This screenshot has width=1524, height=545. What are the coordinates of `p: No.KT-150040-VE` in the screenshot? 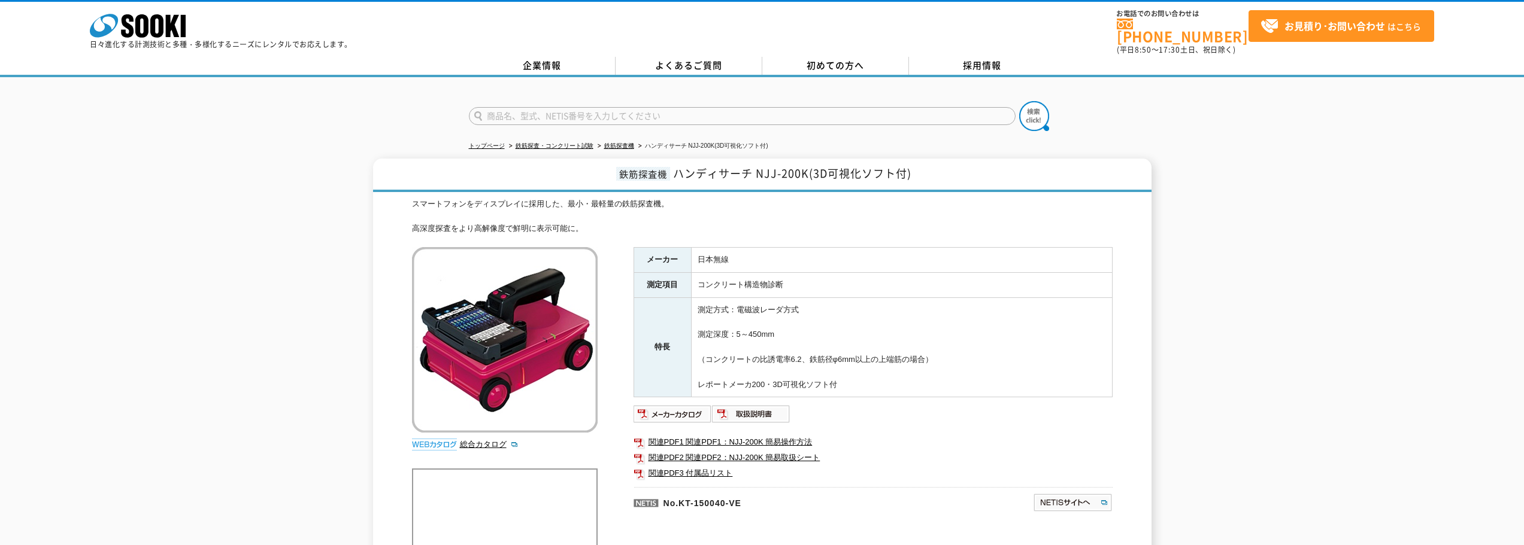 It's located at (775, 502).